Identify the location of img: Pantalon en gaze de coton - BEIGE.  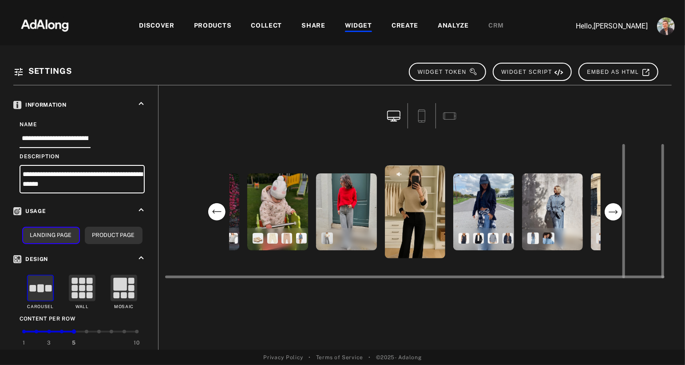
(273, 238).